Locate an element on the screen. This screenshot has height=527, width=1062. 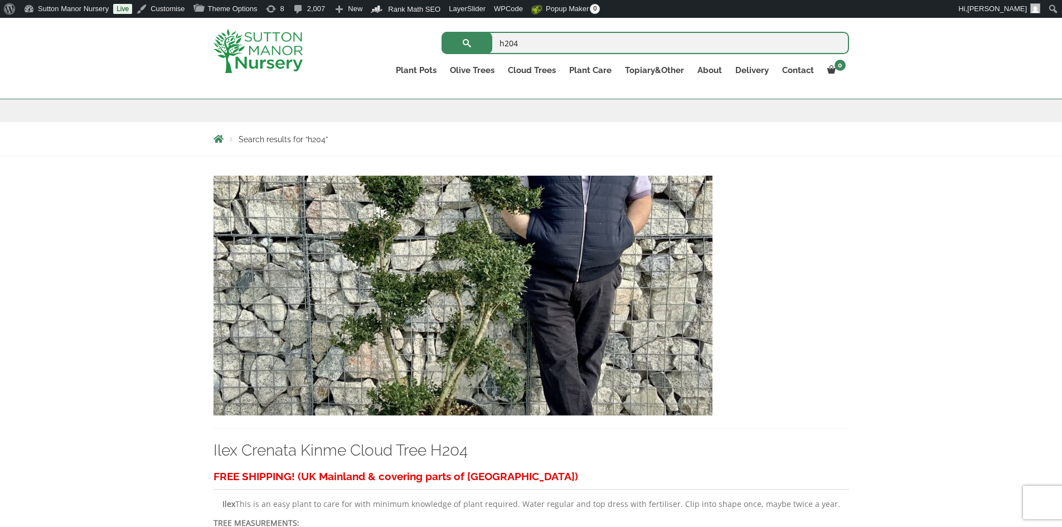
b: Ilex is located at coordinates (229, 503).